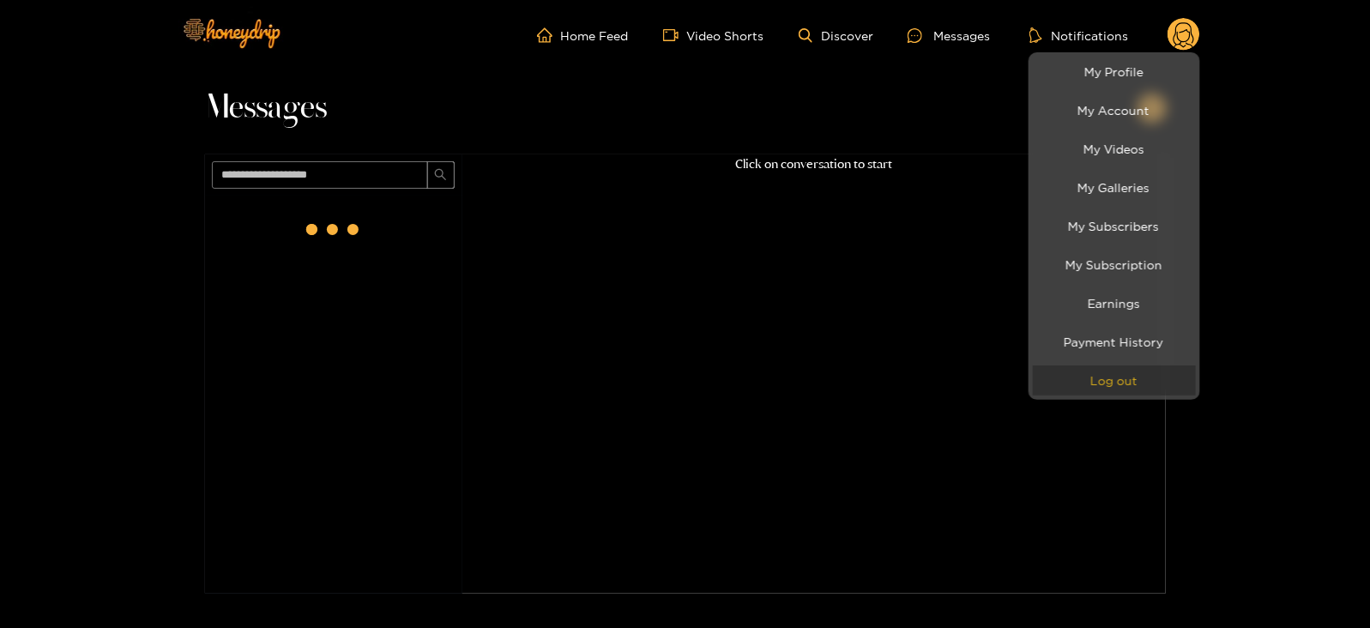  What do you see at coordinates (1114, 264) in the screenshot?
I see `a: My Subscription` at bounding box center [1114, 264].